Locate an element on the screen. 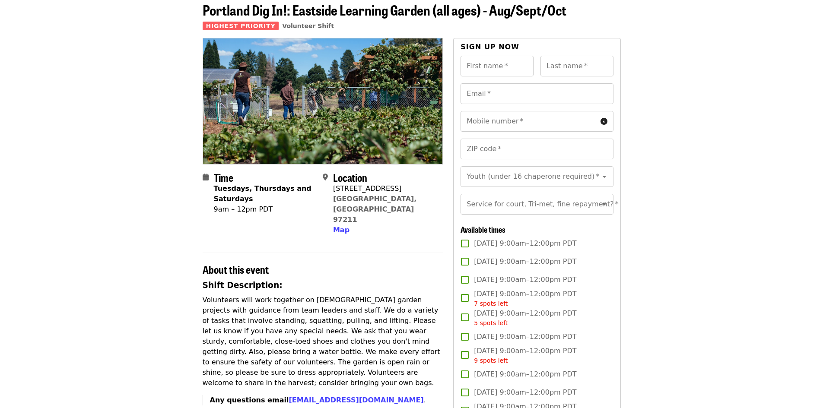  span: Time is located at coordinates (223, 177).